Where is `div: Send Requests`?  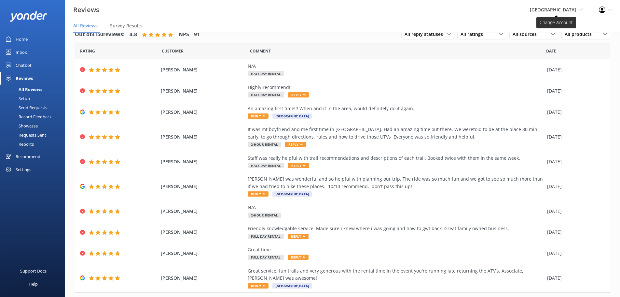 div: Send Requests is located at coordinates (25, 107).